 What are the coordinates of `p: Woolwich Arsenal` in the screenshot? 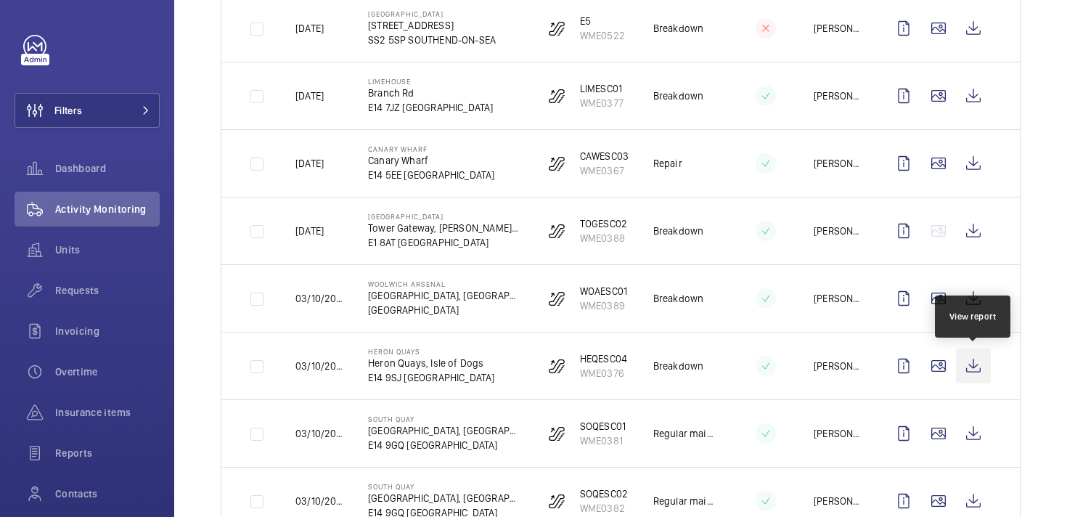 It's located at (444, 284).